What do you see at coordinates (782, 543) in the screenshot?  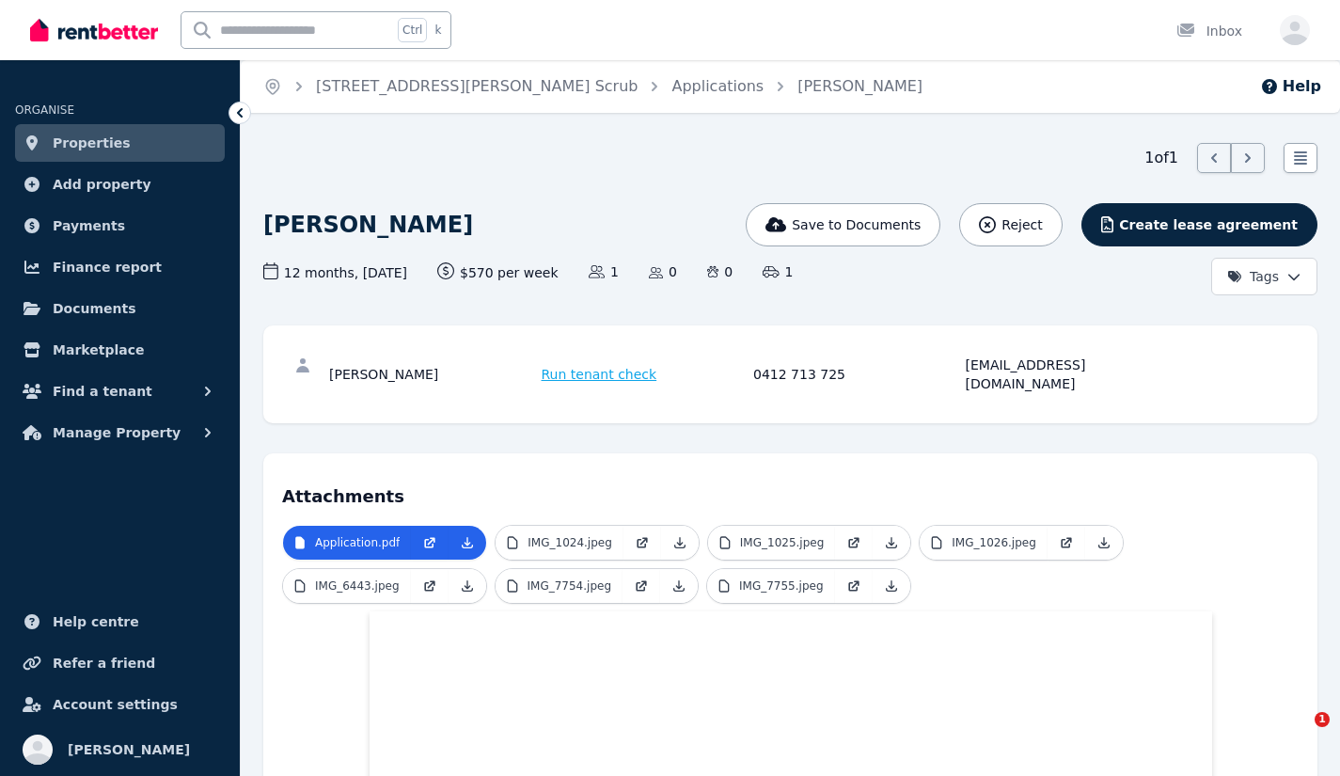 I see `p: IMG_1025.jpeg` at bounding box center [782, 543].